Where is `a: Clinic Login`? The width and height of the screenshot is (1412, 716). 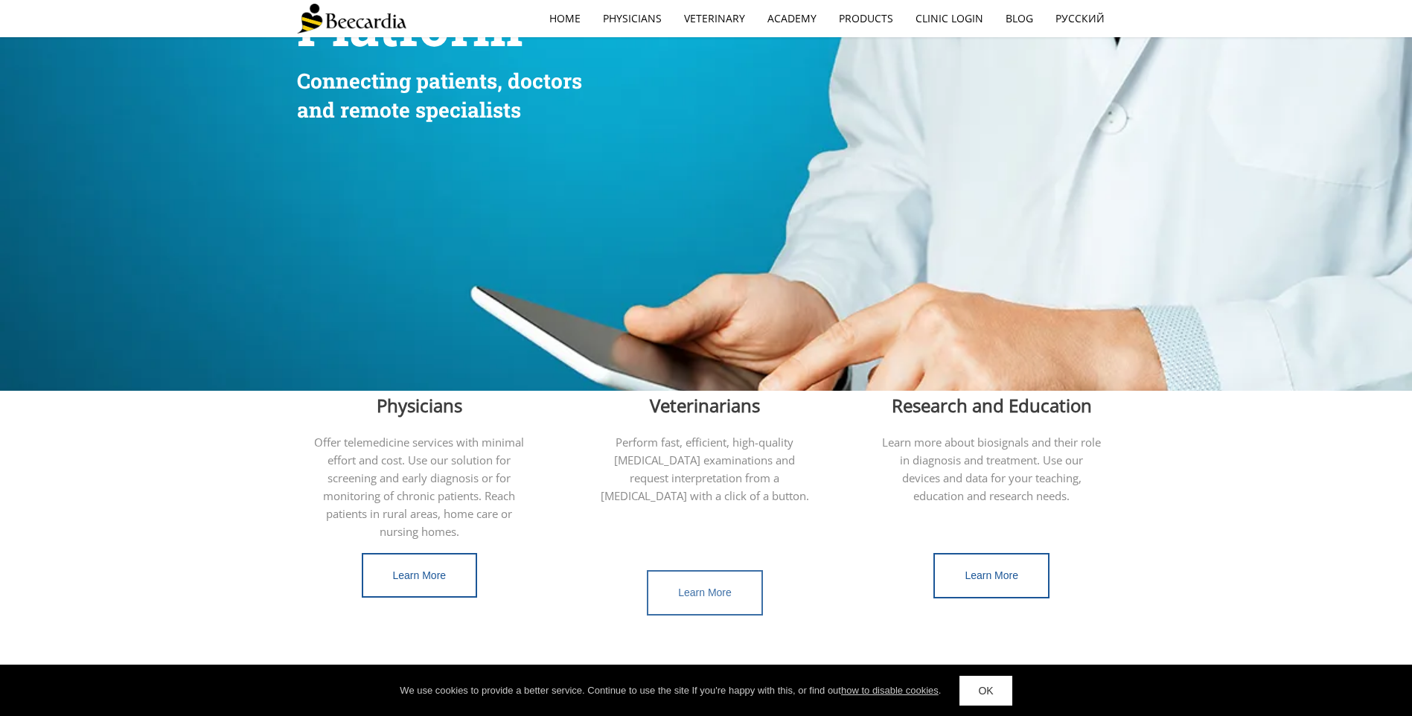 a: Clinic Login is located at coordinates (949, 19).